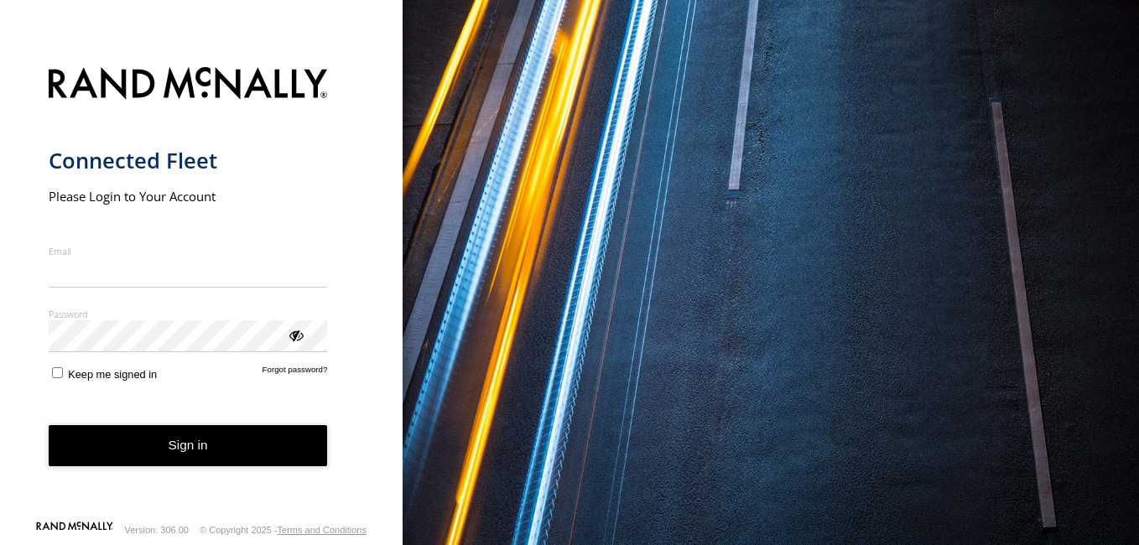 The image size is (1139, 545). I want to click on span: Keep me signed in, so click(112, 374).